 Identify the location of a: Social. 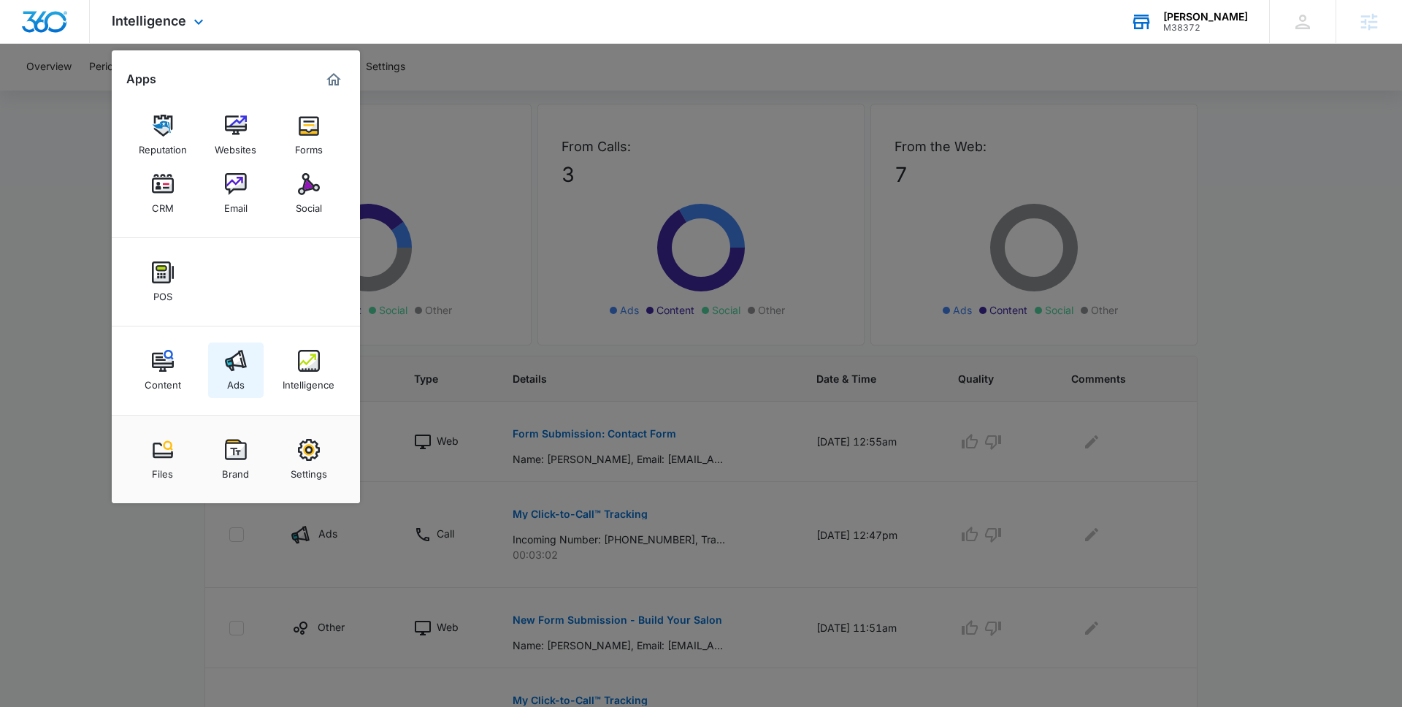
(309, 193).